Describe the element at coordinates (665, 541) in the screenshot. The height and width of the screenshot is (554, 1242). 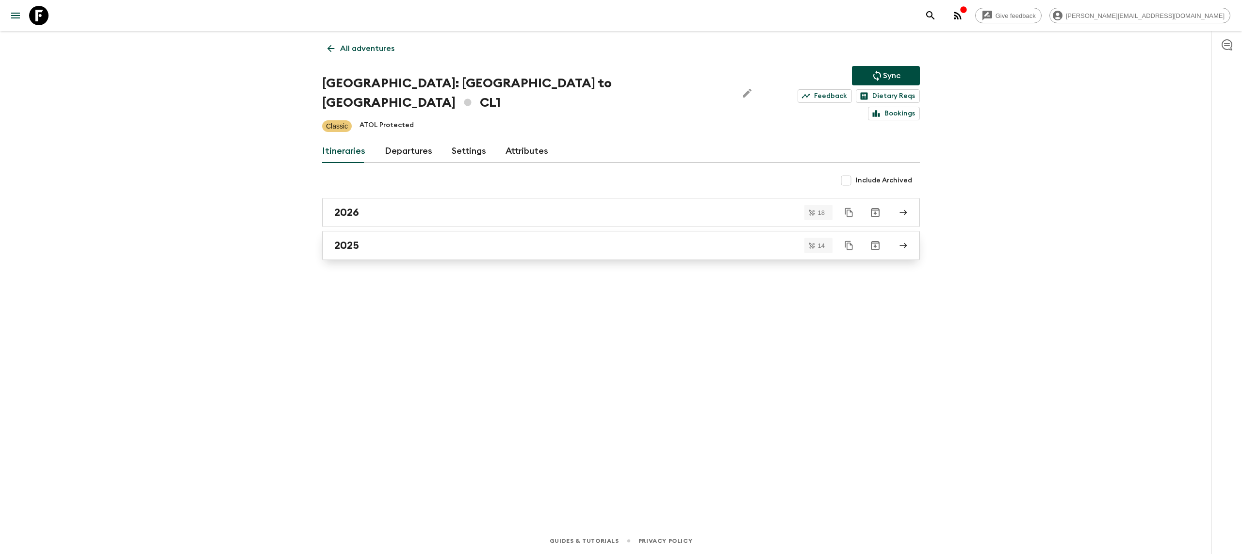
I see `a: Privacy Policy` at that location.